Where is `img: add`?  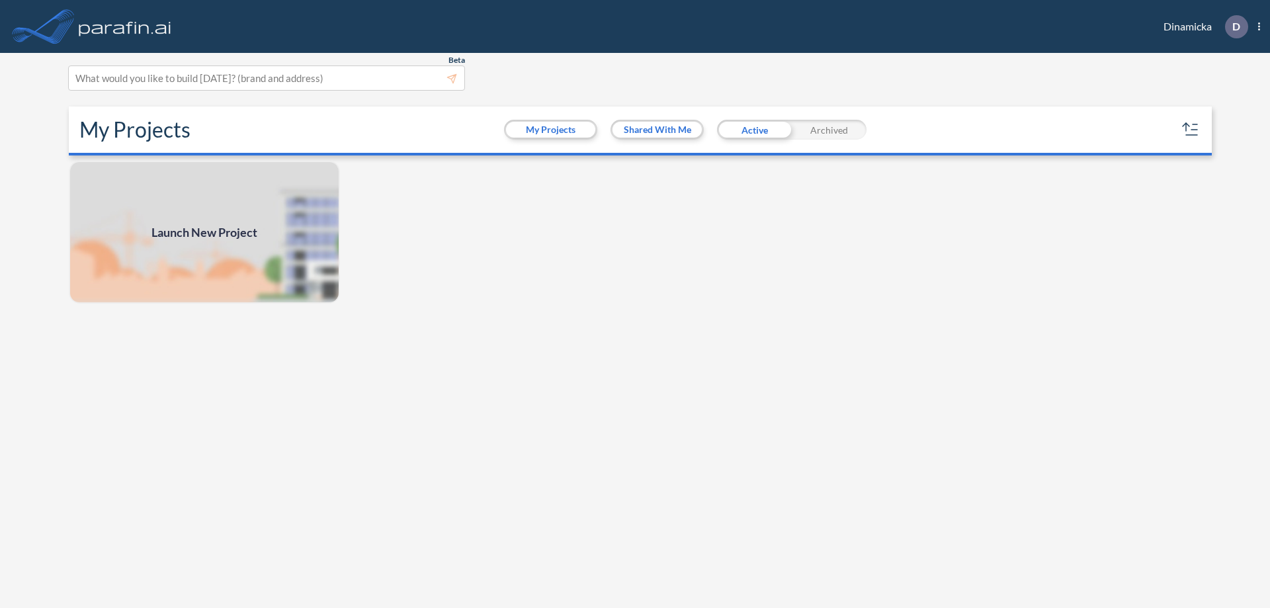
img: add is located at coordinates (204, 232).